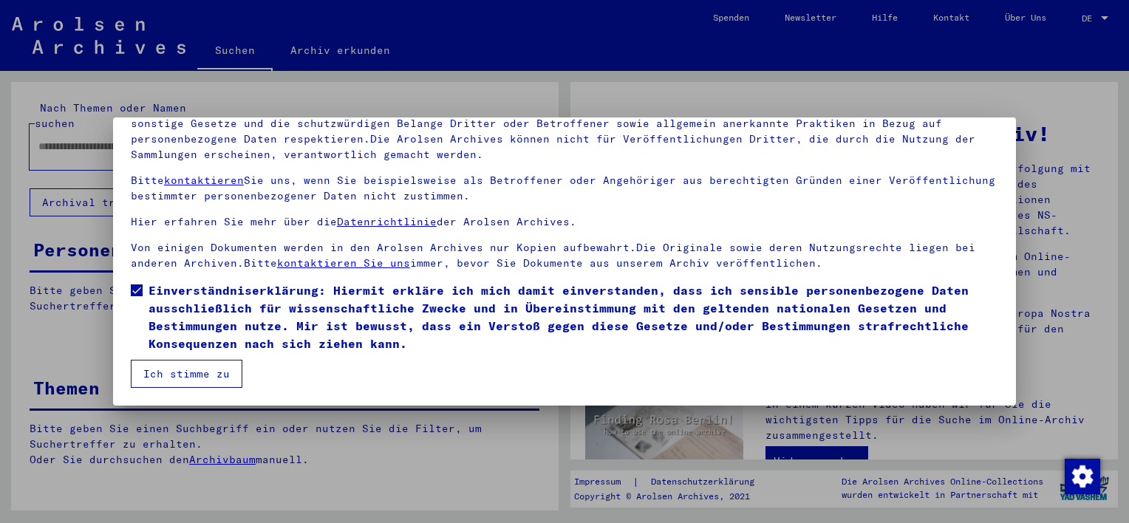  What do you see at coordinates (565, 123) in the screenshot?
I see `p: Bitte beachten Sie, dass dieses Portal über NS - Verfolgte sensible Daten zu identifizierten oder...` at bounding box center [565, 123].